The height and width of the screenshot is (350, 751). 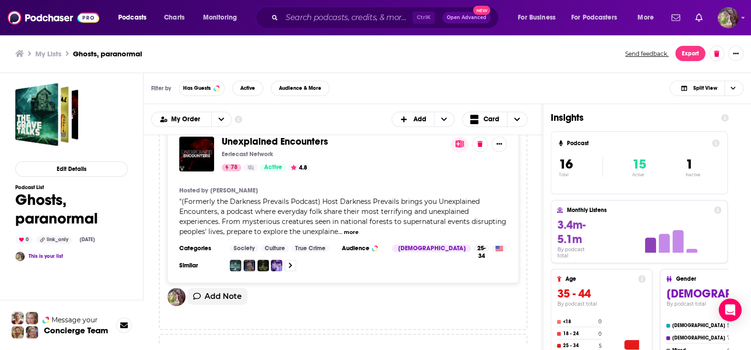 I want to click on a: Show additional information, so click(x=239, y=119).